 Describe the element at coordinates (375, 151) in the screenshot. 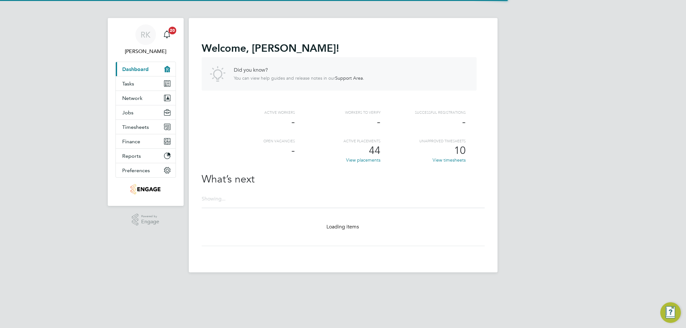

I see `span: 44` at that location.